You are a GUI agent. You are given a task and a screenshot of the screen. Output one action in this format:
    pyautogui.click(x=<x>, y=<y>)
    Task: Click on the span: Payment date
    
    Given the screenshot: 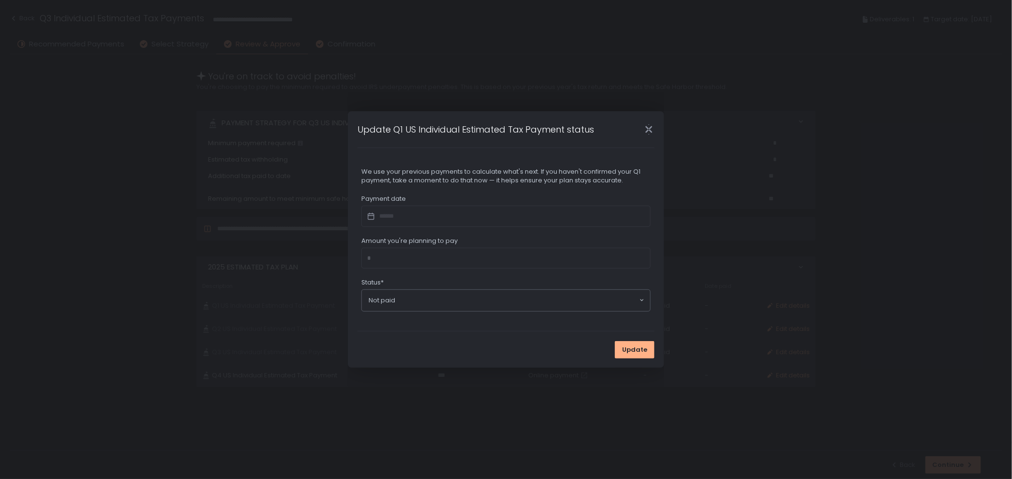 What is the action you would take?
    pyautogui.click(x=384, y=199)
    